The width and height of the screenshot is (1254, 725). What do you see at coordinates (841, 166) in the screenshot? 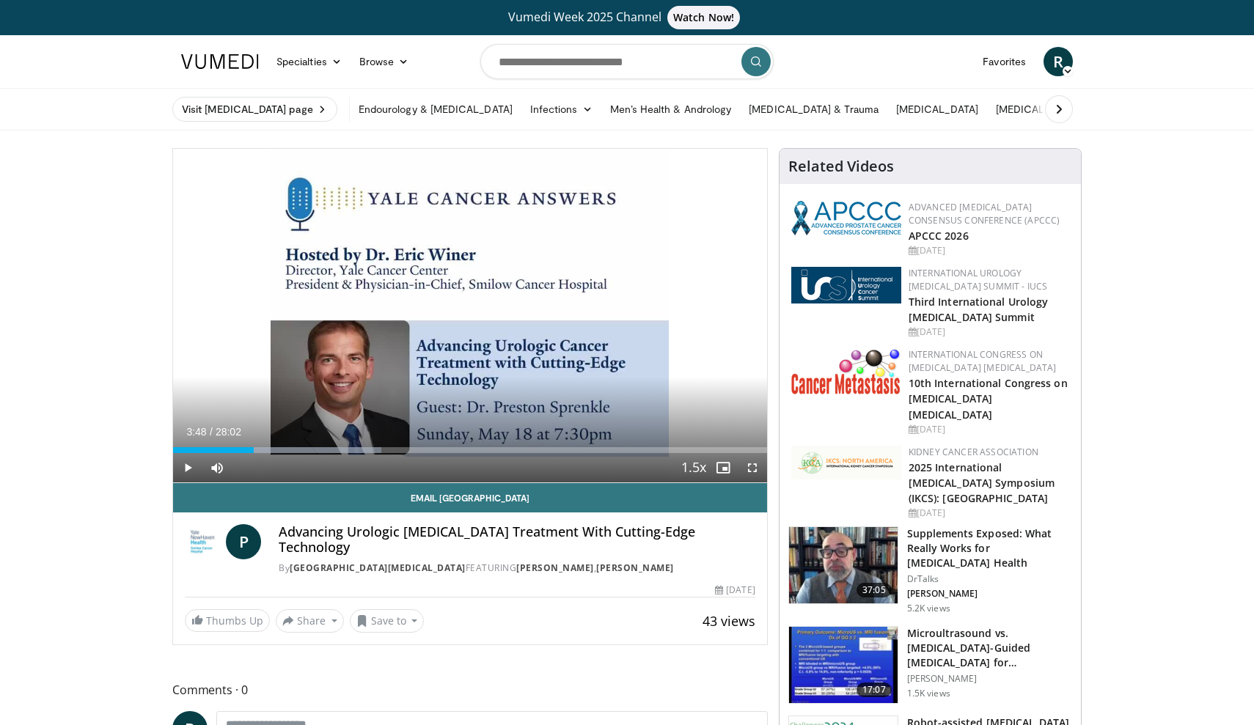
I see `h4: Related Videos` at bounding box center [841, 166].